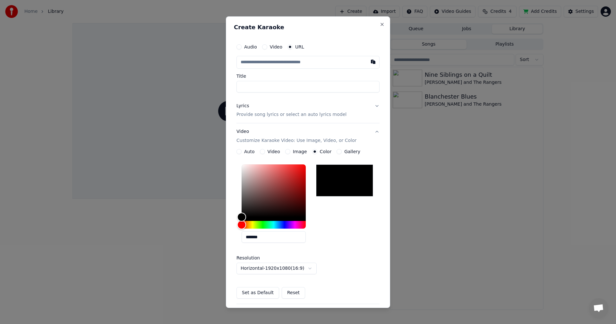  I want to click on label: Resolution, so click(268, 258).